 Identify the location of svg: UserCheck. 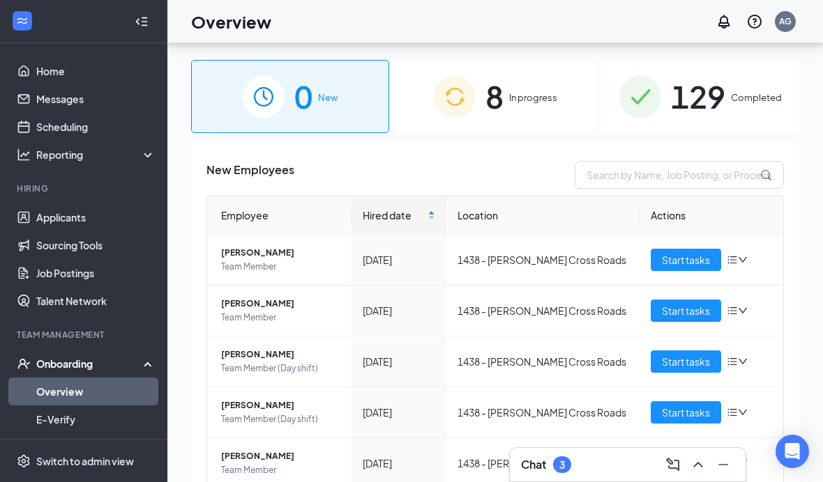
(24, 364).